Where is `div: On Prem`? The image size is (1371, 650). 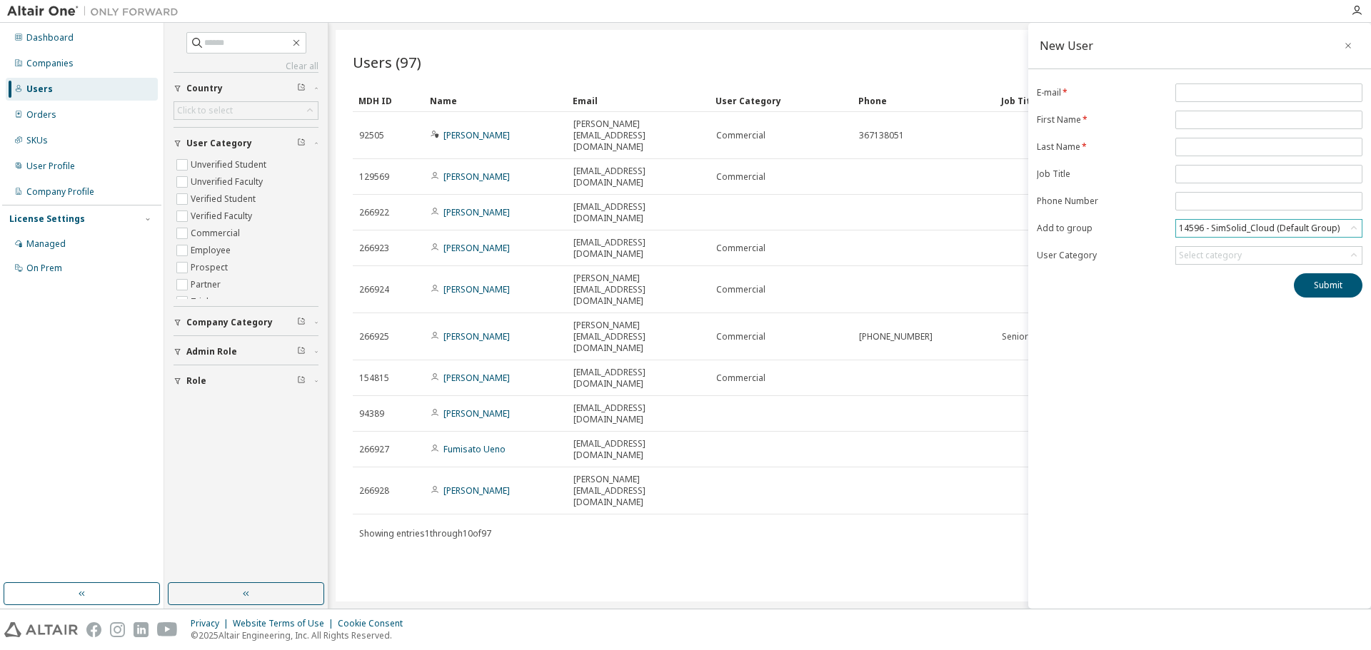 div: On Prem is located at coordinates (44, 268).